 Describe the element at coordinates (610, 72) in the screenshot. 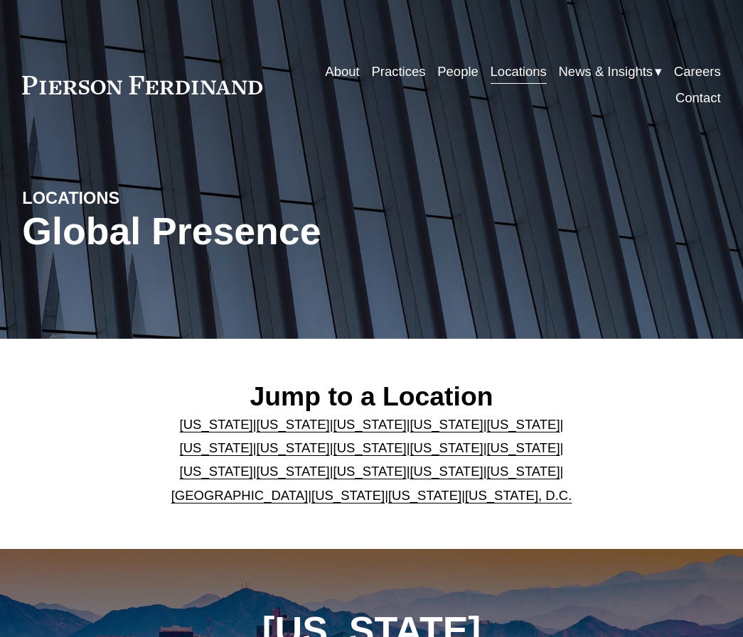

I see `a: folder dropdown` at that location.